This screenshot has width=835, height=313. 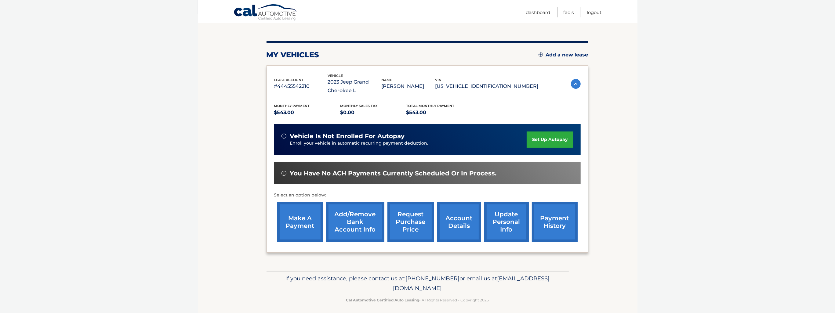 What do you see at coordinates (430, 106) in the screenshot?
I see `span: Total Monthly Payment` at bounding box center [430, 106].